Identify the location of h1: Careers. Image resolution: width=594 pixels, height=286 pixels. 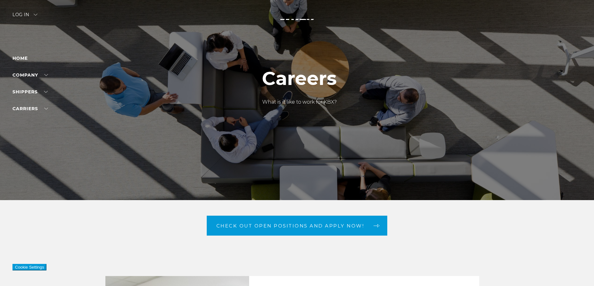
(299, 79).